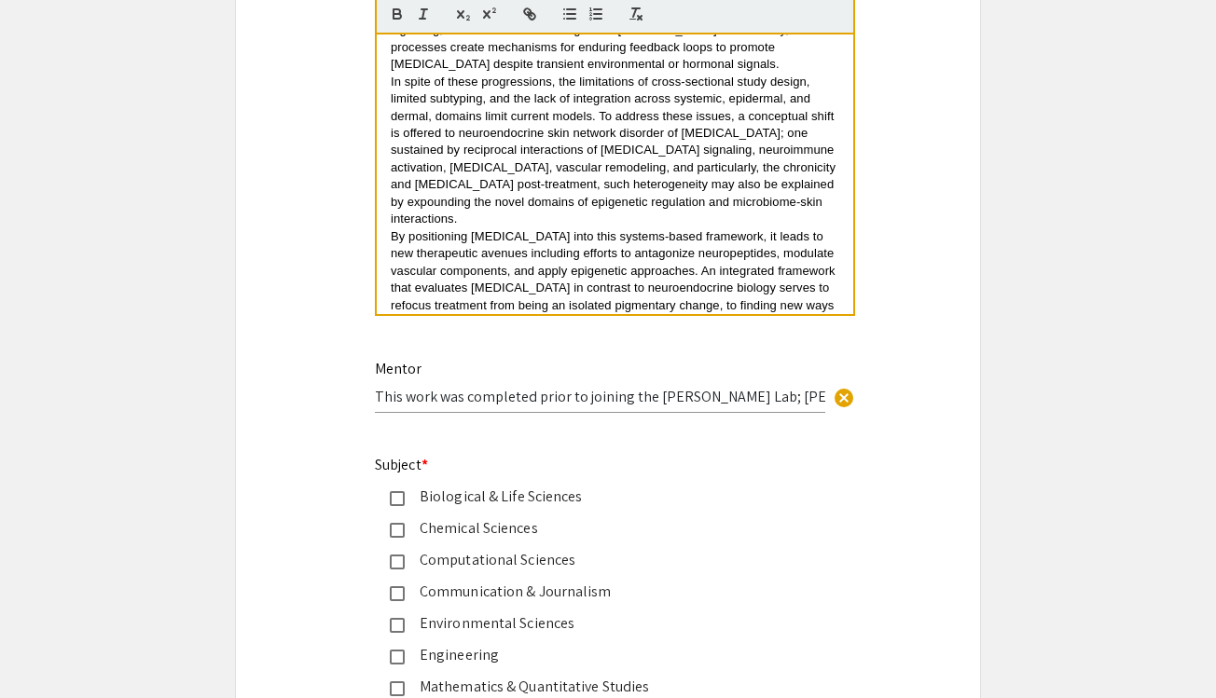  I want to click on button: Clear, so click(844, 396).